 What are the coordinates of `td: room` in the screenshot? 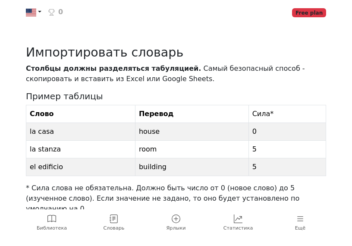 It's located at (191, 149).